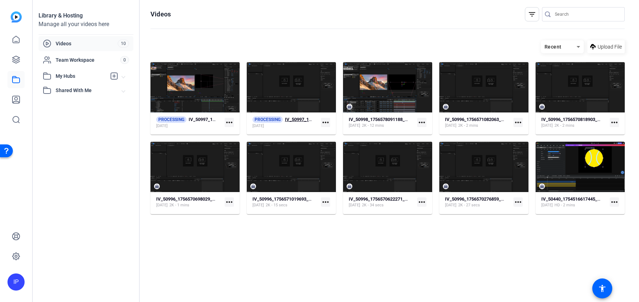 The image size is (639, 302). Describe the element at coordinates (480, 199) in the screenshot. I see `strong: IV_50996_1756570276859_screen` at that location.